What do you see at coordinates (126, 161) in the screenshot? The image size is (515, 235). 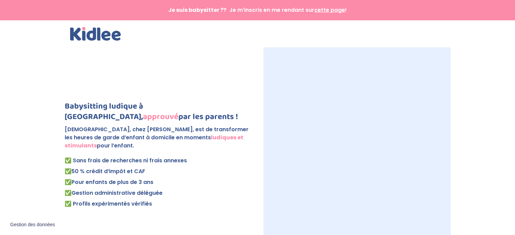 I see `span: ✅ Sans frais de recherches ni frais annexes` at bounding box center [126, 161].